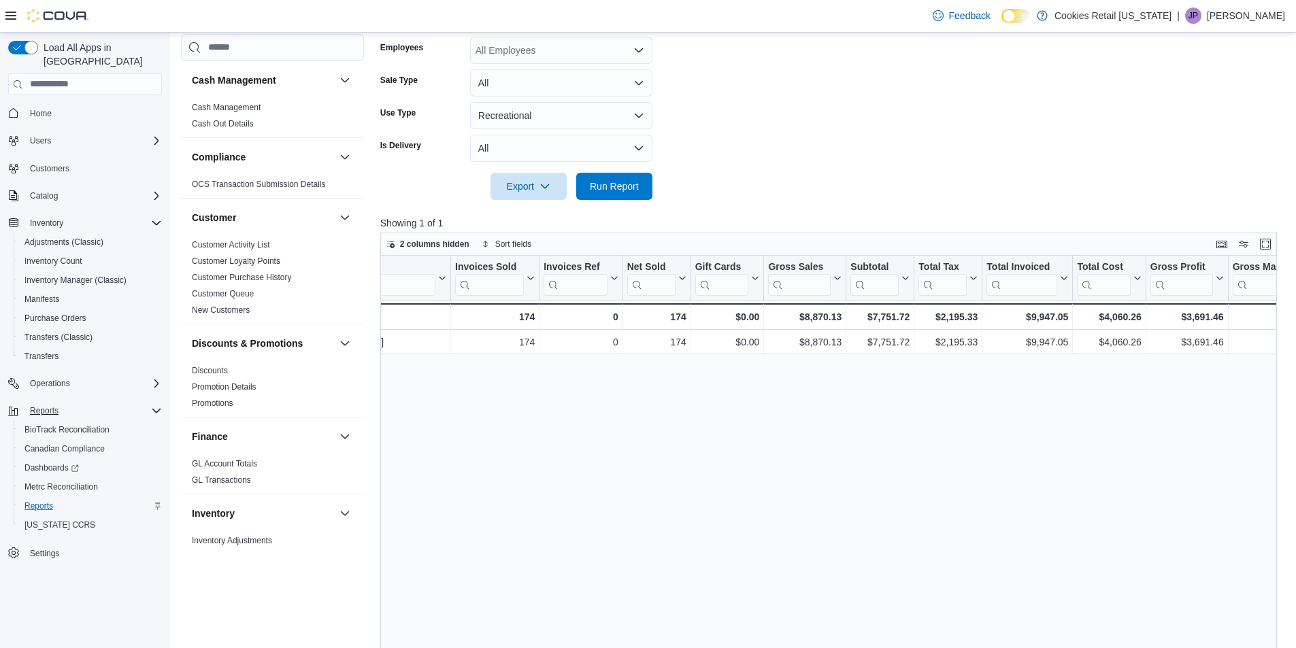 The width and height of the screenshot is (1296, 648). I want to click on button: Inventory Manager (Classic), so click(90, 280).